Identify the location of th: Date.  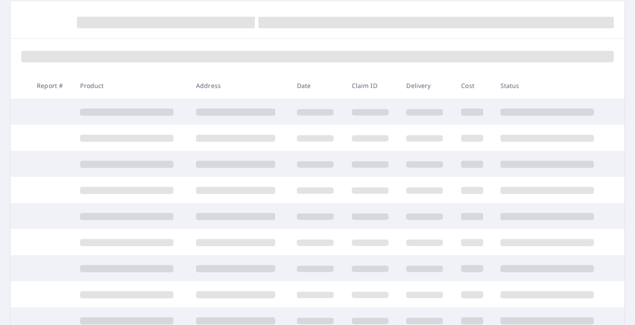
(317, 85).